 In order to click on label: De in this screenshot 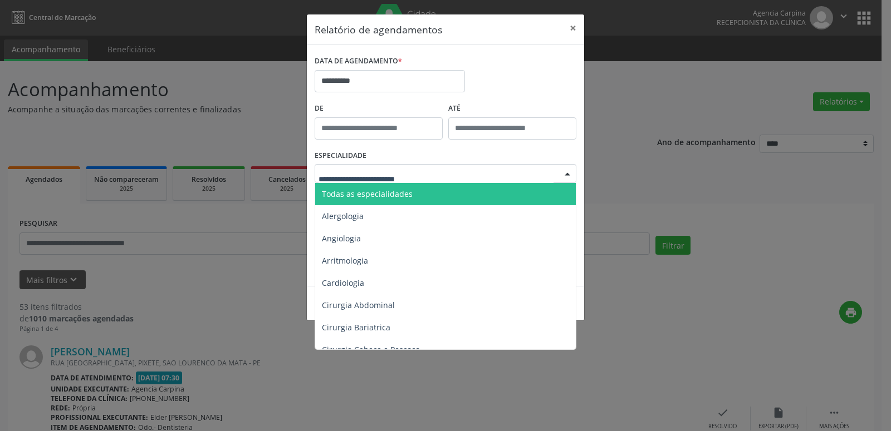, I will do `click(378, 109)`.